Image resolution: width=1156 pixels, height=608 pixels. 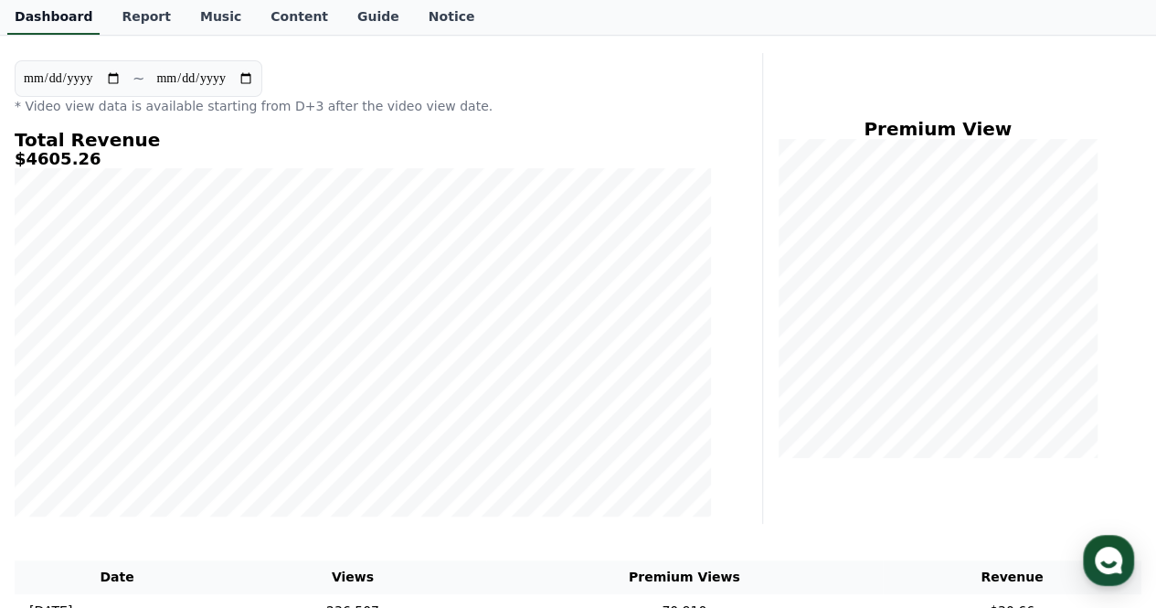 What do you see at coordinates (62, 491) in the screenshot?
I see `span: Home` at bounding box center [62, 491].